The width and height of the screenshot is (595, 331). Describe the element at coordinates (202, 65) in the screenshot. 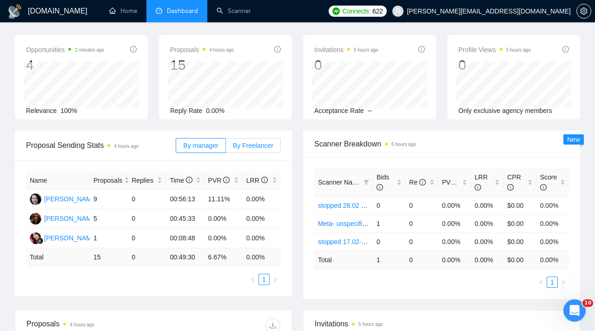

I see `div: 15` at that location.